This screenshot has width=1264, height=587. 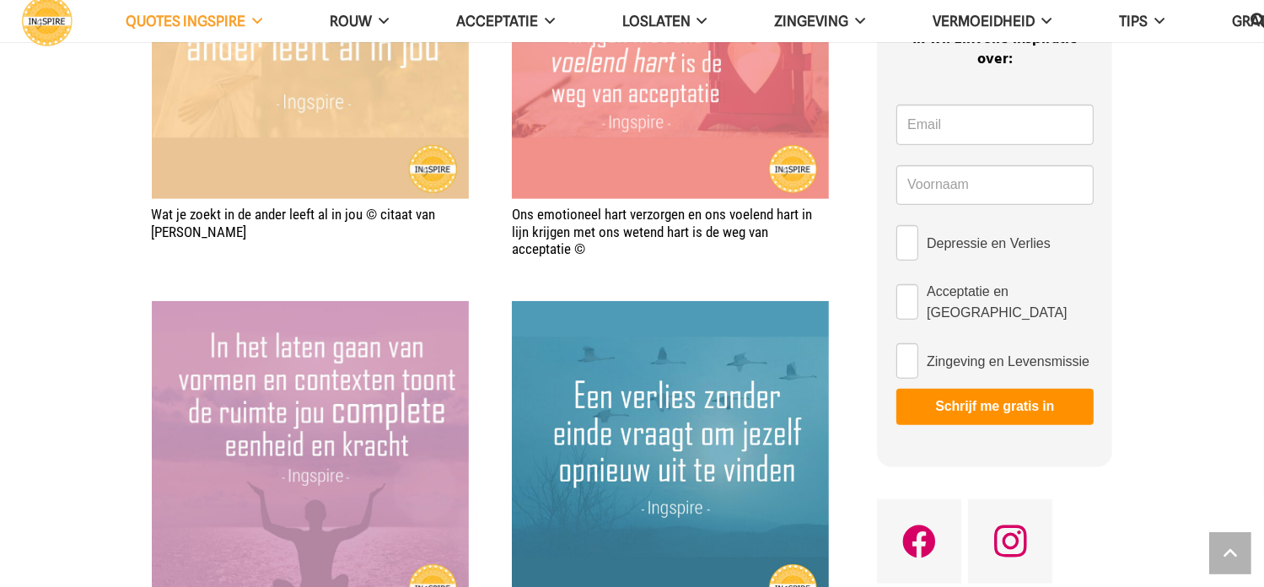 What do you see at coordinates (656, 21) in the screenshot?
I see `span: Loslaten` at bounding box center [656, 21].